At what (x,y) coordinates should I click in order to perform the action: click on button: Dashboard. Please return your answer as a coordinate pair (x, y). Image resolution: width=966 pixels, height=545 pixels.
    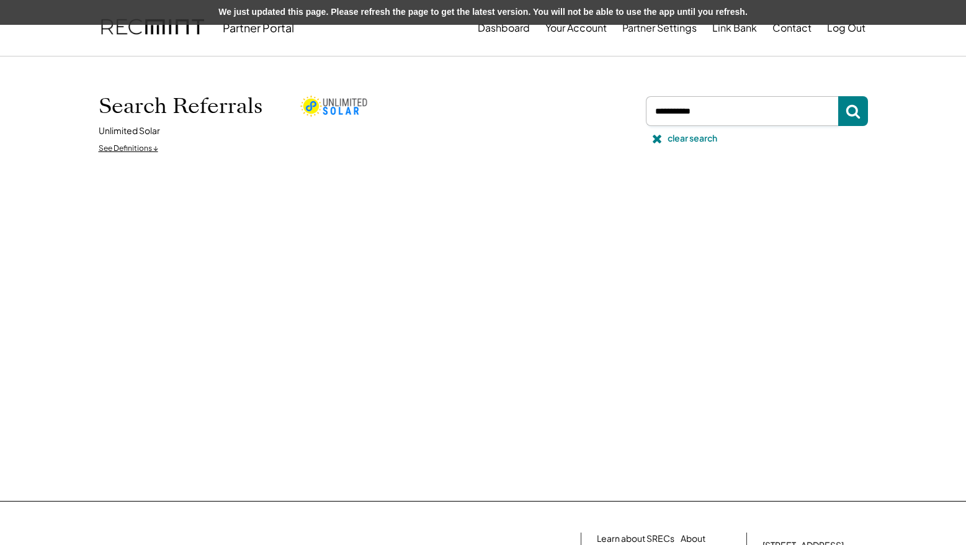
    Looking at the image, I should click on (504, 28).